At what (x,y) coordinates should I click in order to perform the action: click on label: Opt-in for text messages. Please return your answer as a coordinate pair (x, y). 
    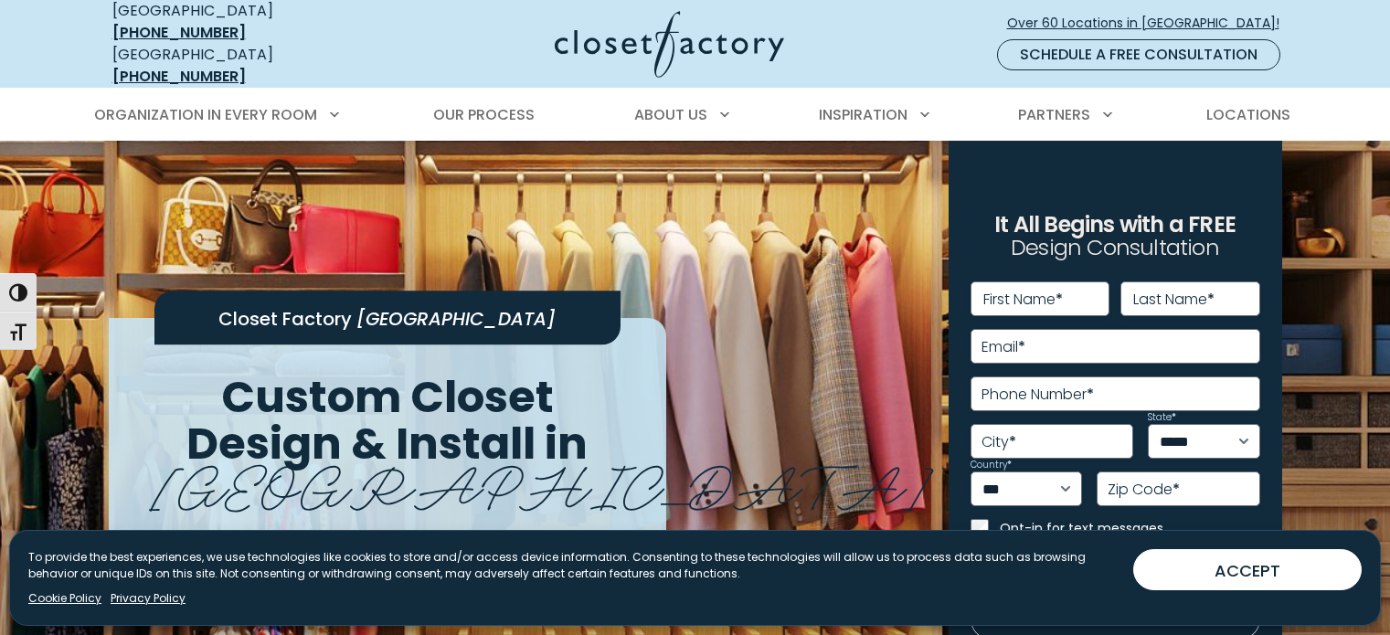
    Looking at the image, I should click on (1129, 528).